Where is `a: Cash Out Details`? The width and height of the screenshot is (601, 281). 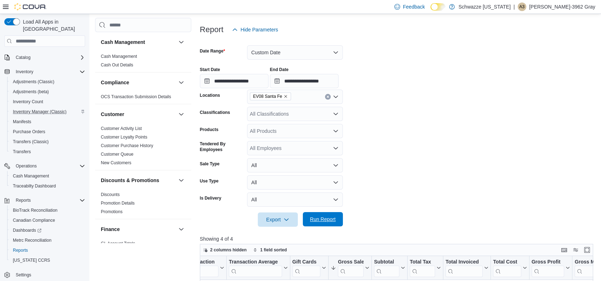 a: Cash Out Details is located at coordinates (117, 65).